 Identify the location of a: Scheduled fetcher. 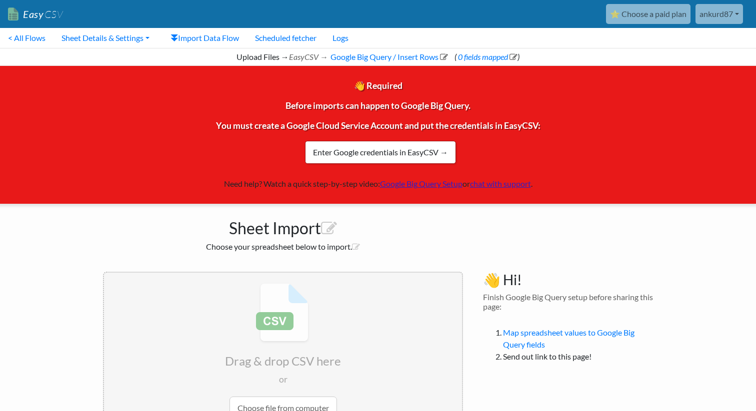
(285, 38).